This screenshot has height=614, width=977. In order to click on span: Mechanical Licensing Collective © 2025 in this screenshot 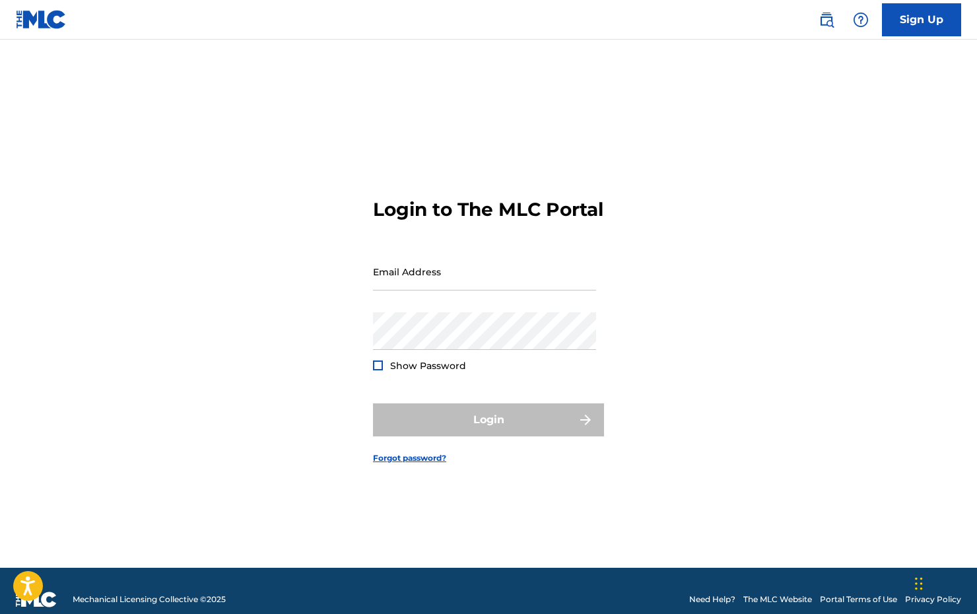, I will do `click(149, 599)`.